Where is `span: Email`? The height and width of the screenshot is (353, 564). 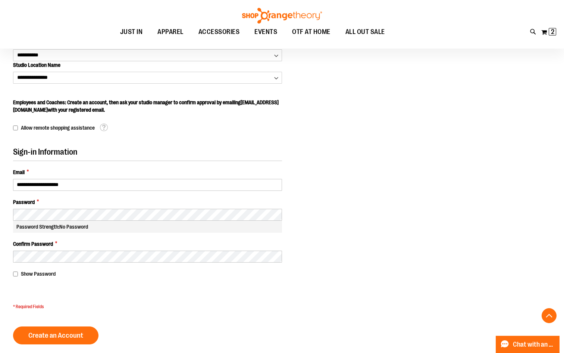 span: Email is located at coordinates (19, 172).